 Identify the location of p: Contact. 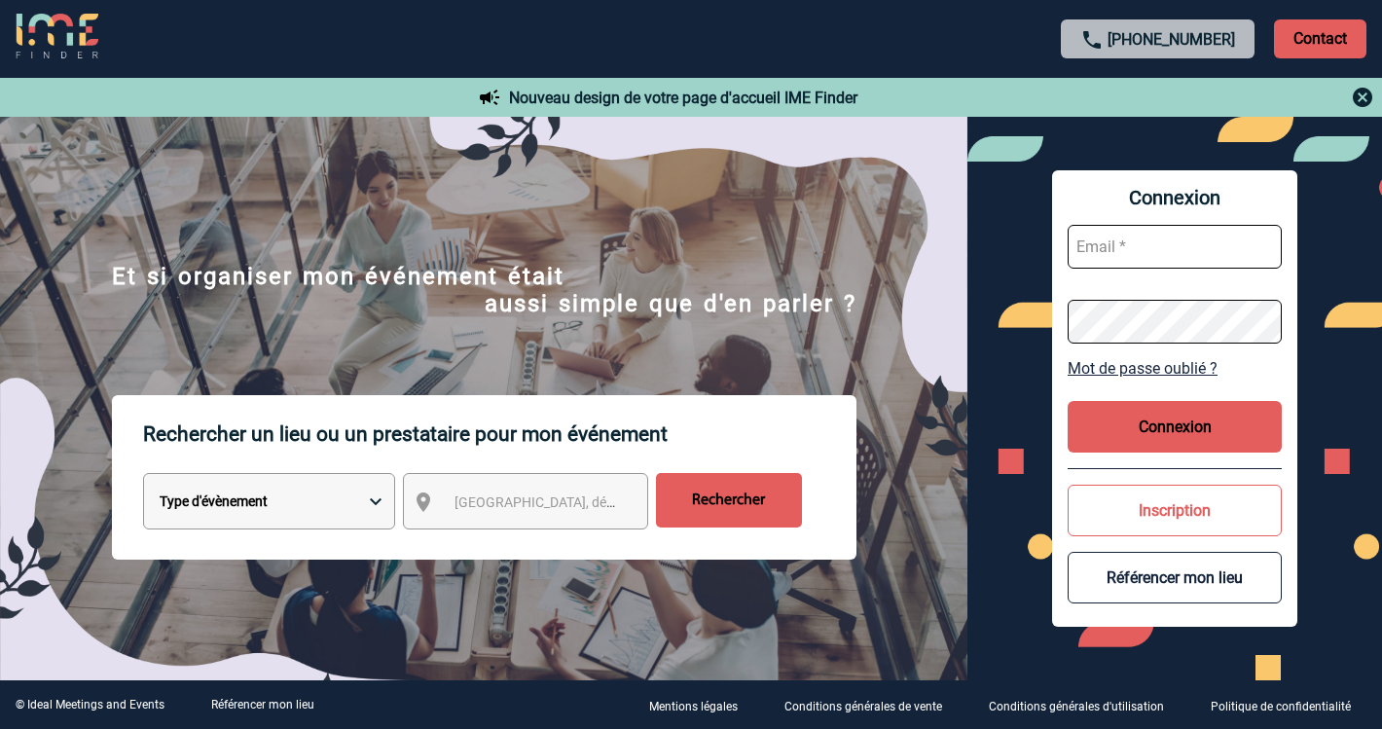
(1319, 39).